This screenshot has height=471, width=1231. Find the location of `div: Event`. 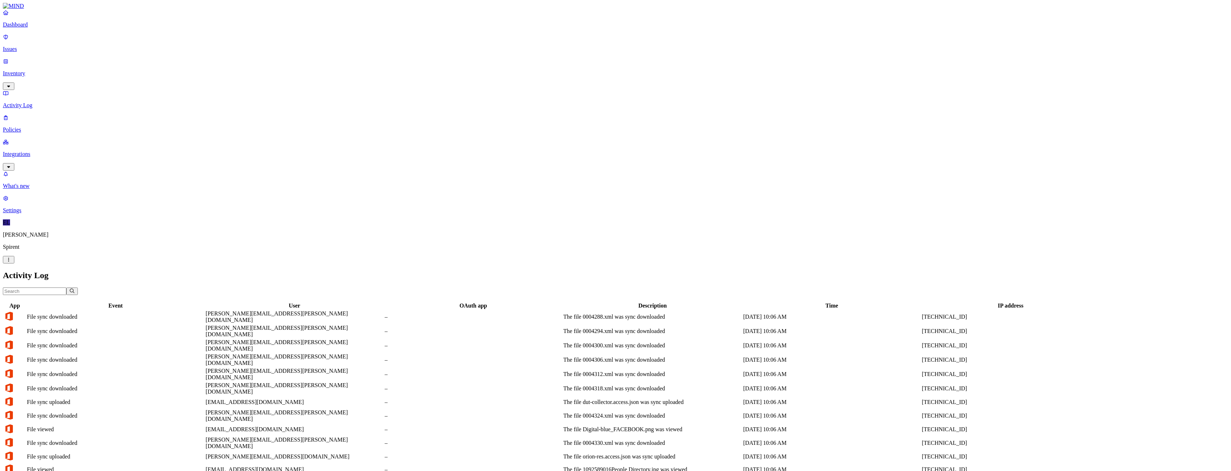

div: Event is located at coordinates (115, 306).